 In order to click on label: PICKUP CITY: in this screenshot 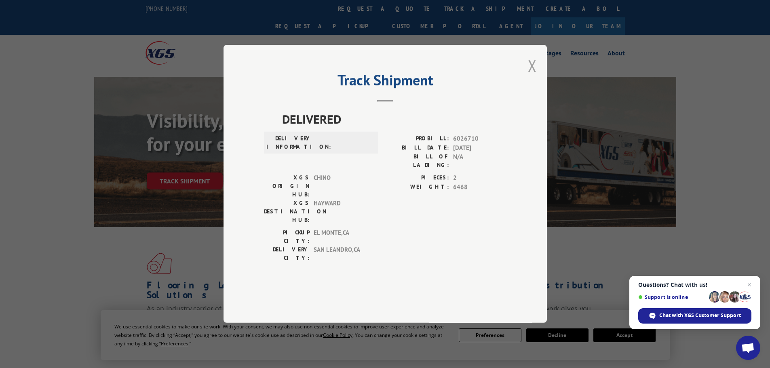, I will do `click(287, 237)`.